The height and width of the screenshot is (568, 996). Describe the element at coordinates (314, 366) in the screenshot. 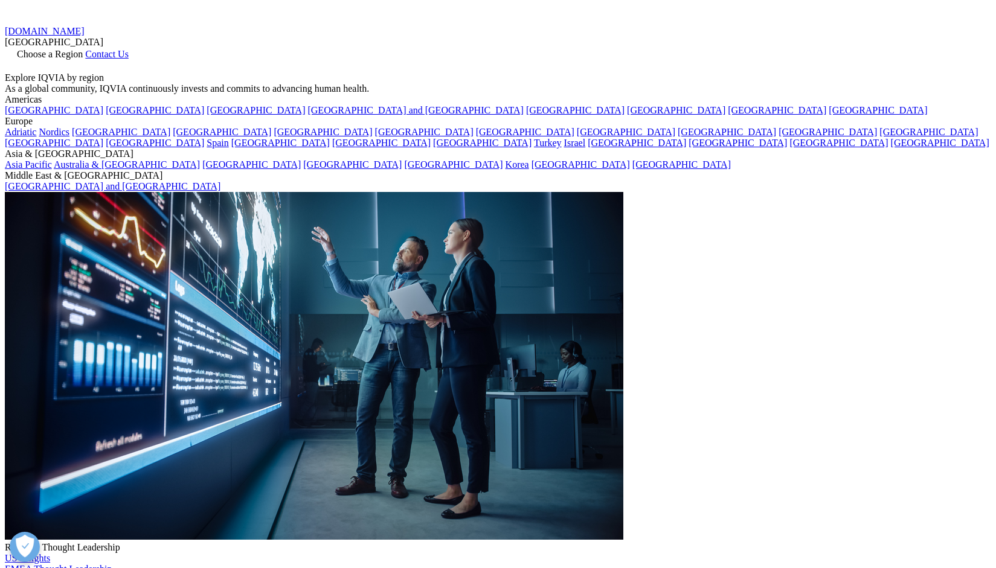

I see `img: 2093_analyzing-data-using-big-screen-display-and-laptop.png` at that location.